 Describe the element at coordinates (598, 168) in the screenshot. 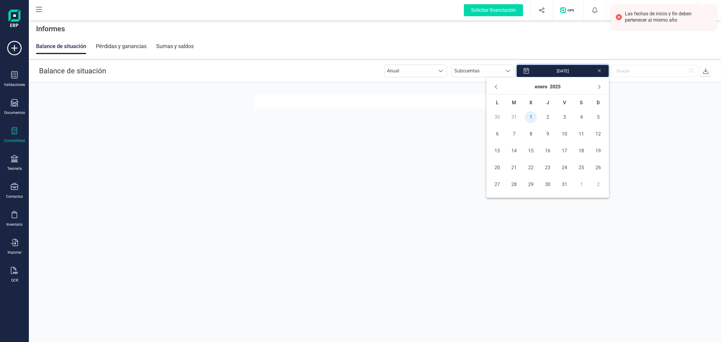

I see `td: 26` at that location.